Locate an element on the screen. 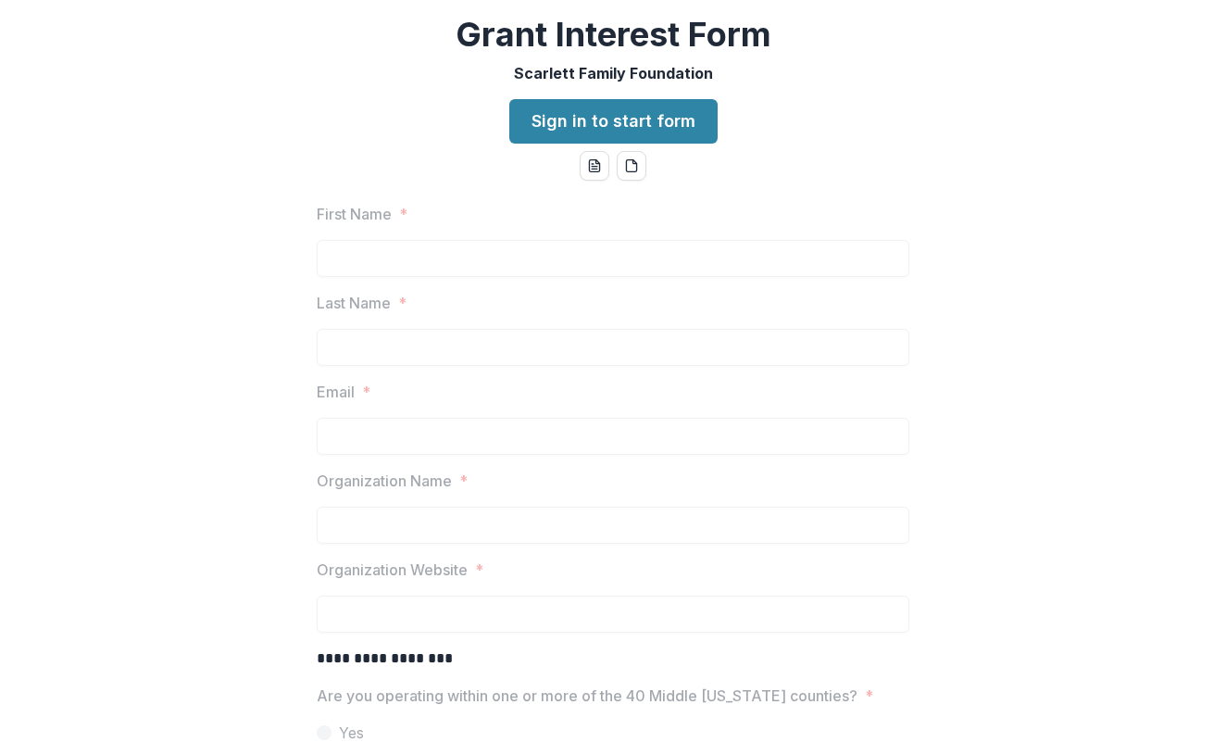 The image size is (1226, 755). p: Scarlett Family Foundation is located at coordinates (613, 73).